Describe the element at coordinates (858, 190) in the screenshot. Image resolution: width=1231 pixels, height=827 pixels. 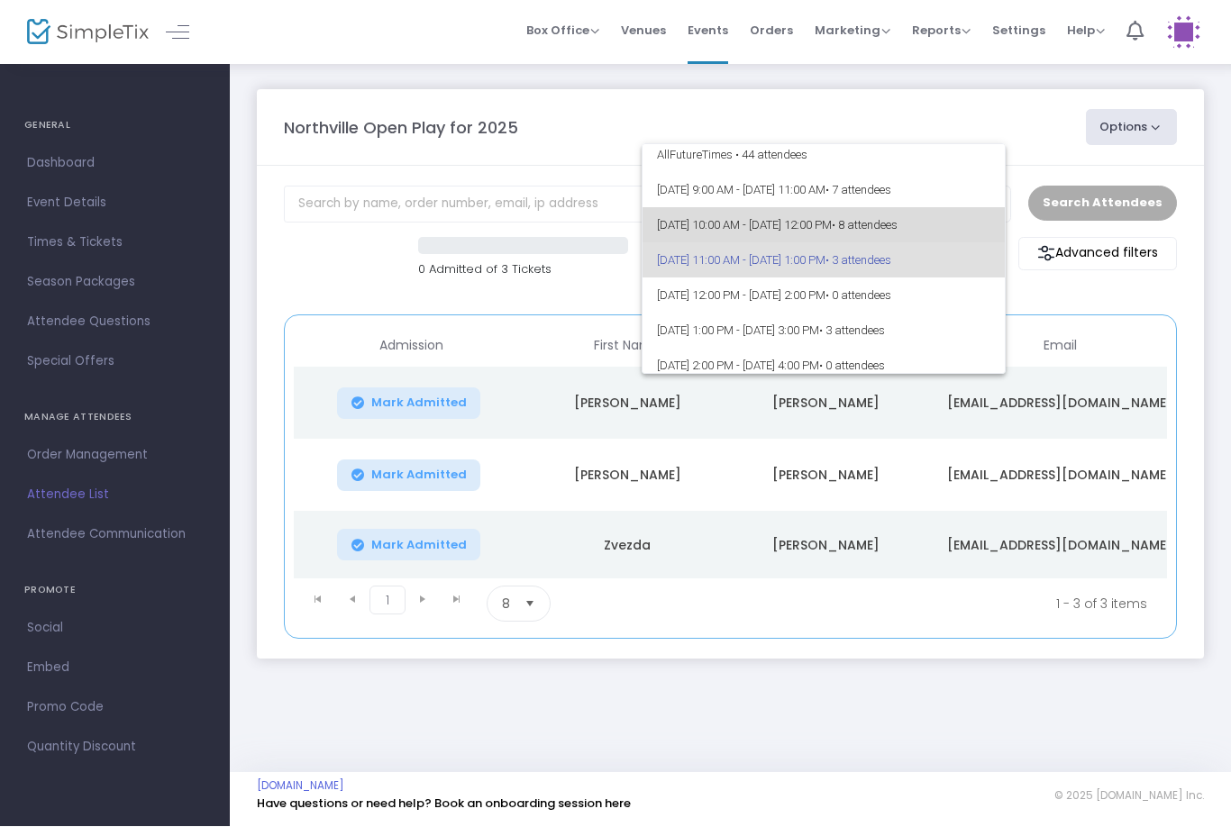
I see `span: • 7 attendees` at that location.